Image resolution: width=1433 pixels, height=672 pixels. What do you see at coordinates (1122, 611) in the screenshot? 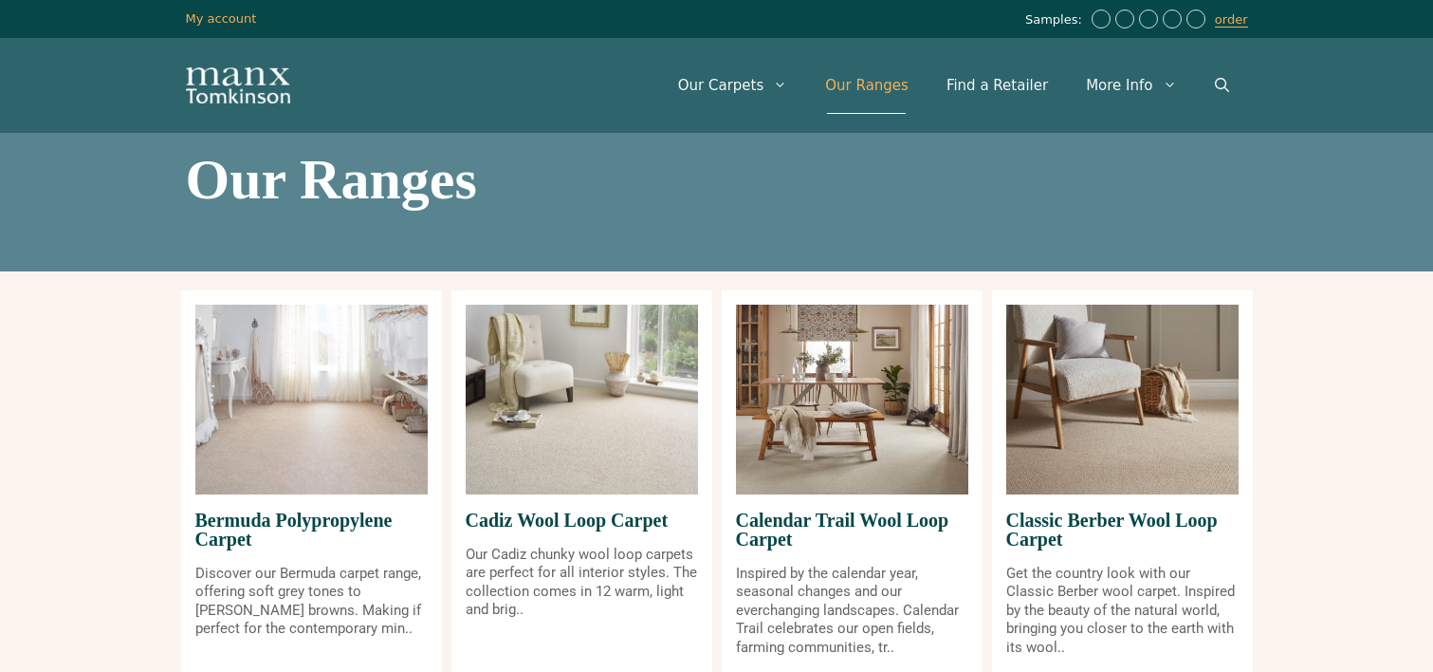
I see `p: Get the country look with our Classic Berber wool carpet. Inspired by the beauty of the natural w...` at bounding box center [1122, 611].